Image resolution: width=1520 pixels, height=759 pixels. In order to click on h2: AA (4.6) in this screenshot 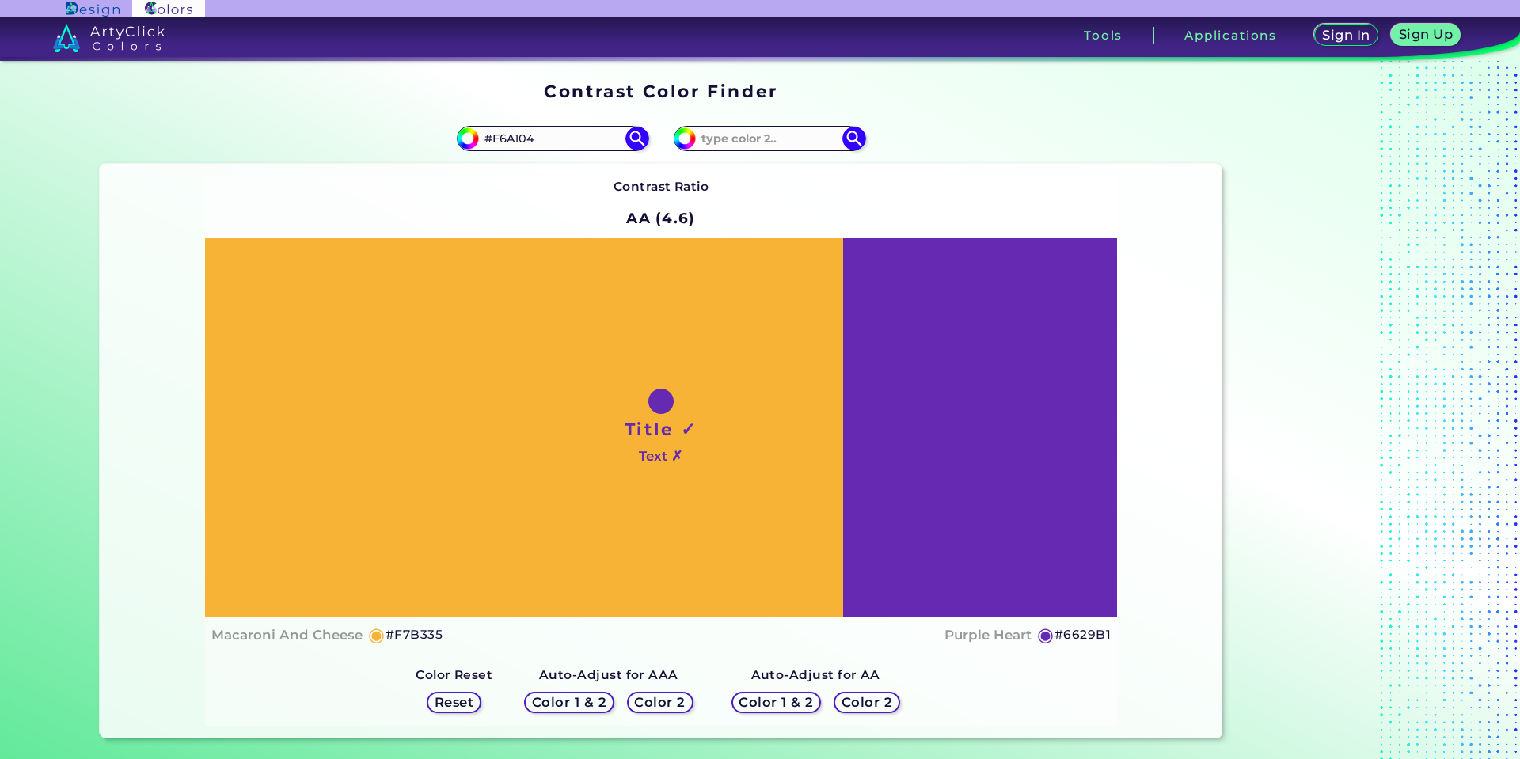, I will do `click(661, 218)`.